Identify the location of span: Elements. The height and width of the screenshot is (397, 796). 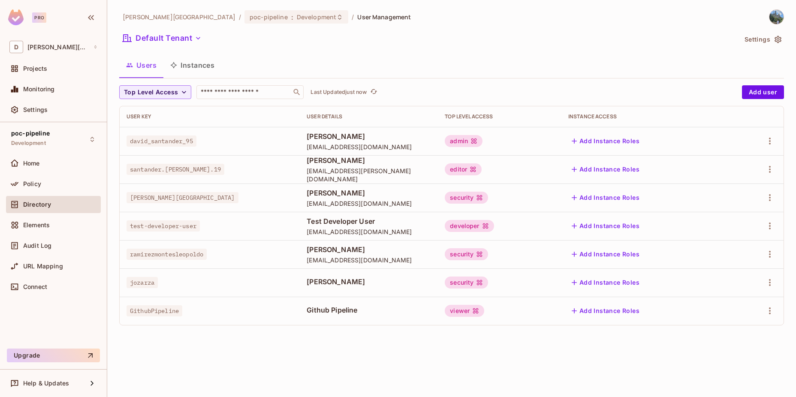
(36, 225).